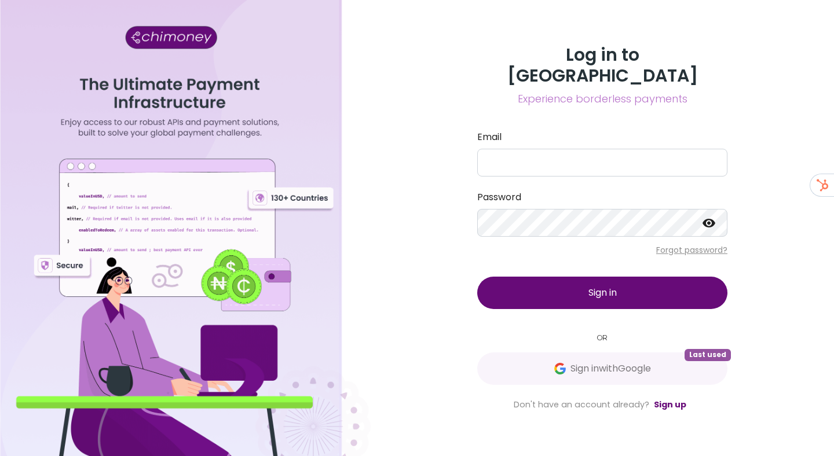 This screenshot has width=834, height=456. I want to click on small: OR, so click(602, 338).